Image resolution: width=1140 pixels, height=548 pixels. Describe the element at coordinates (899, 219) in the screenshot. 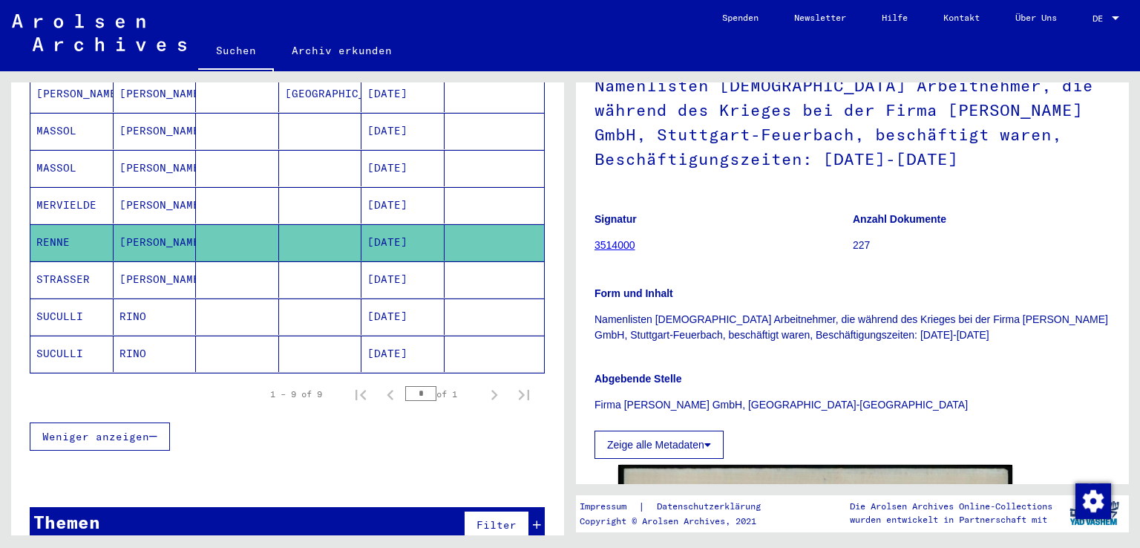

I see `b: Anzahl Dokumente` at that location.